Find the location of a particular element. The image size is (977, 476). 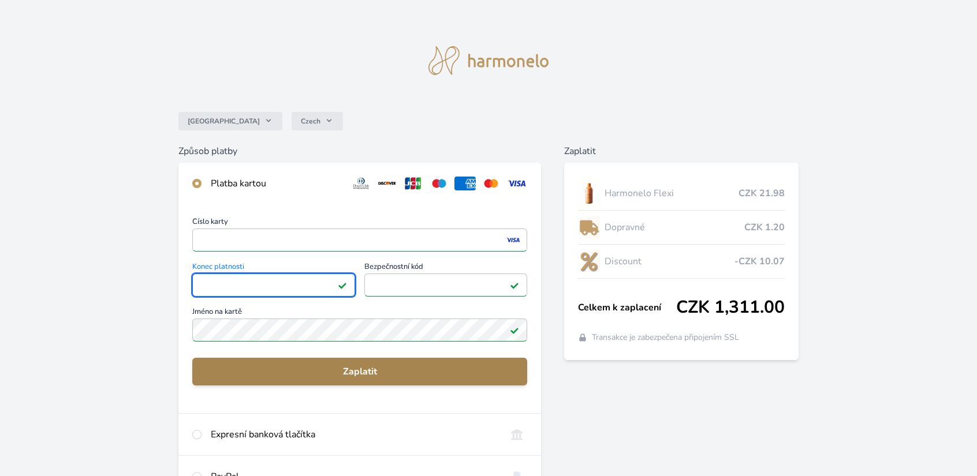

div: Expresní banková tlačítka is located at coordinates (354, 435).